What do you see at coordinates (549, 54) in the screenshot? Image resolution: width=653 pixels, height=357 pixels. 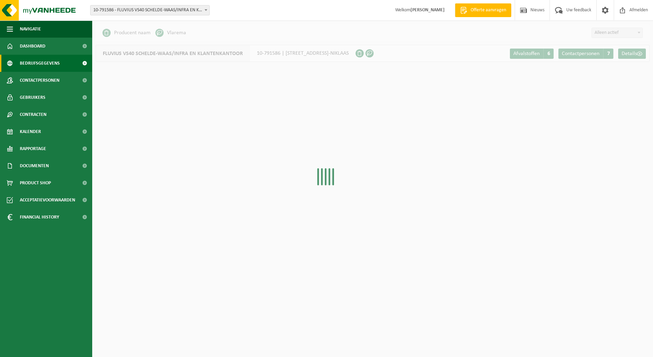 I see `span: 6` at bounding box center [549, 54].